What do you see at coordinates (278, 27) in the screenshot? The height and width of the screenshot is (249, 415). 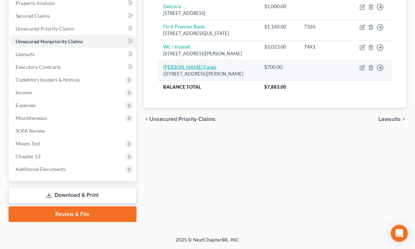 I see `div: $1,160.00` at bounding box center [278, 27].